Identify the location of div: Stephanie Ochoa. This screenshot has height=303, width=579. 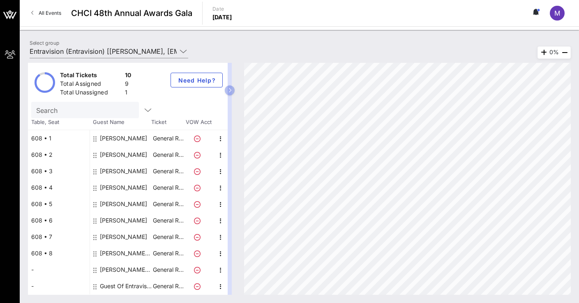
(123, 188).